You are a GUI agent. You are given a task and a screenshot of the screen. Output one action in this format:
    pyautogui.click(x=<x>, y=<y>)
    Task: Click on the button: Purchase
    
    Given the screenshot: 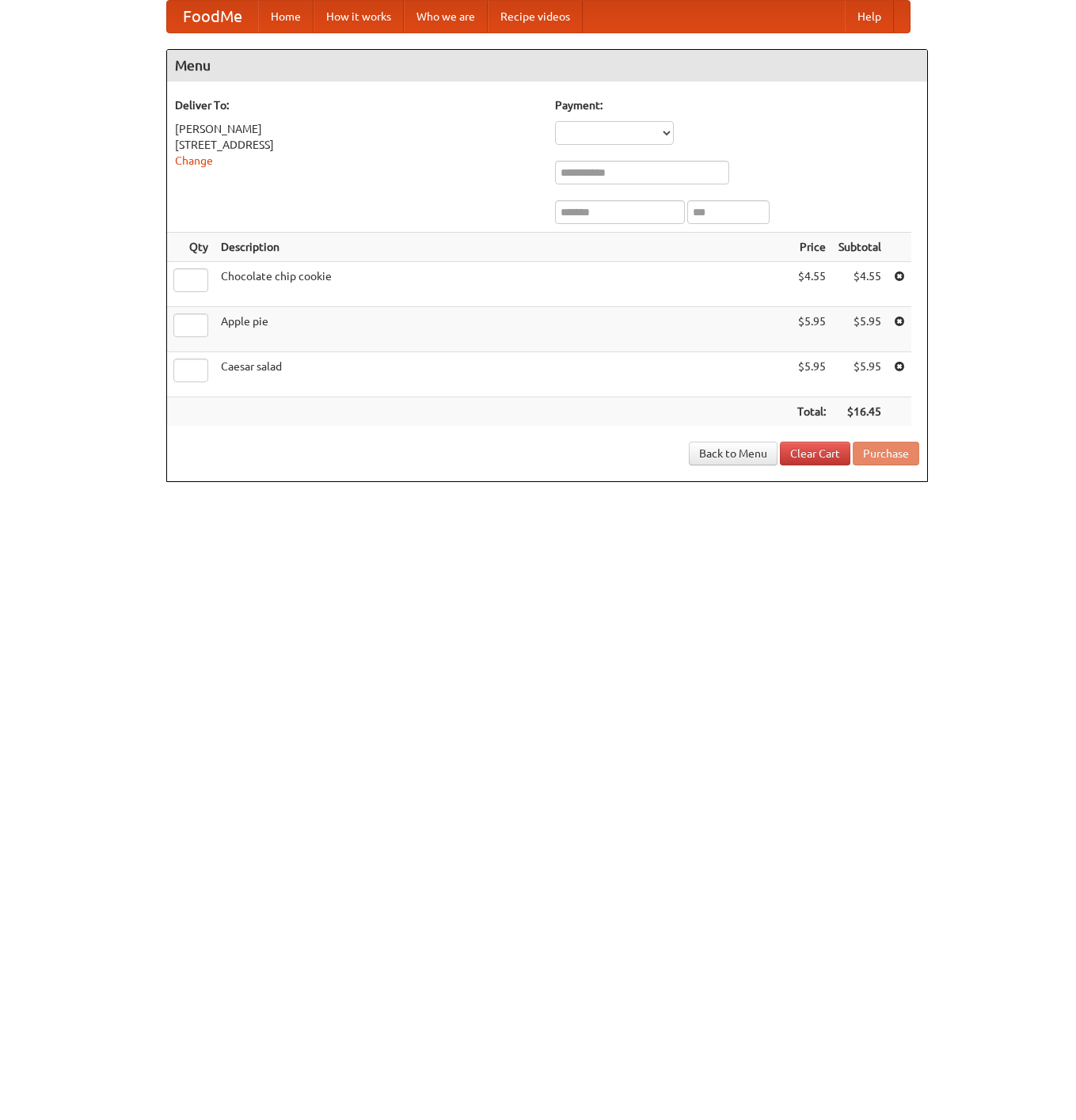 What is the action you would take?
    pyautogui.click(x=886, y=453)
    